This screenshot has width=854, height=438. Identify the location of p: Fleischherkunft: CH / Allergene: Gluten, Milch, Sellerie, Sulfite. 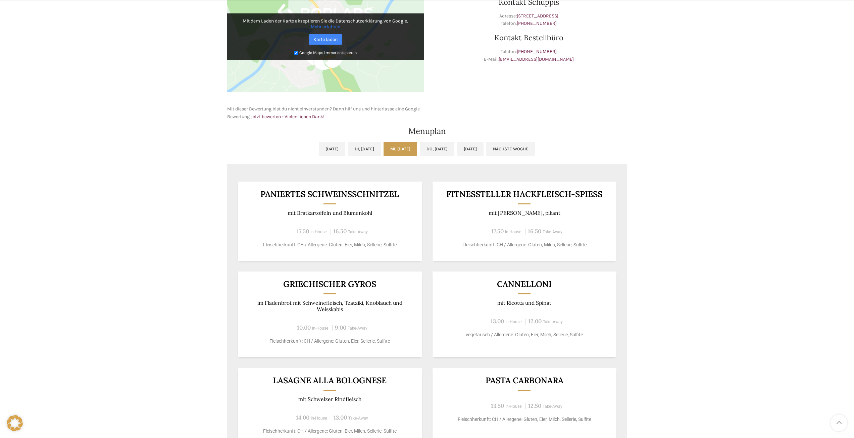
(524, 245).